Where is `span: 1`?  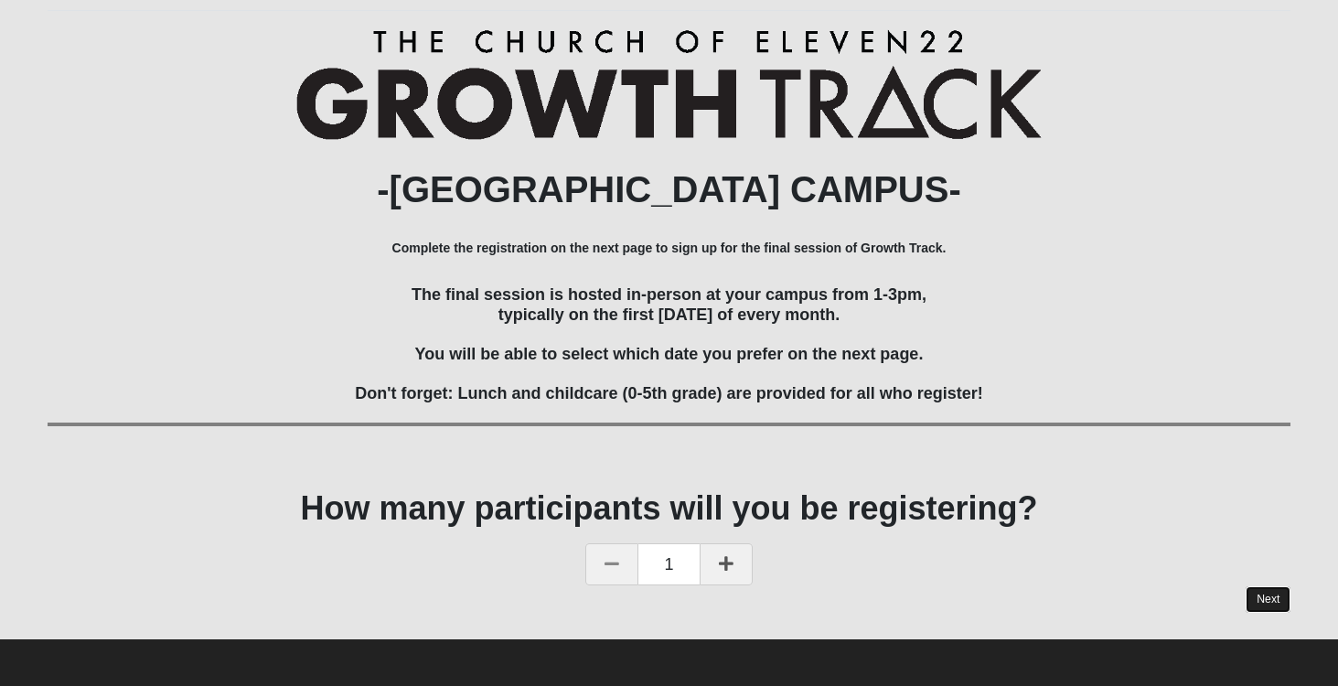
span: 1 is located at coordinates (669, 564).